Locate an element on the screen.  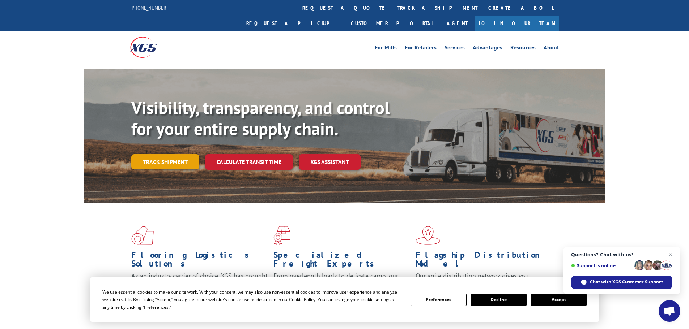
a: Request a pickup is located at coordinates (293, 23).